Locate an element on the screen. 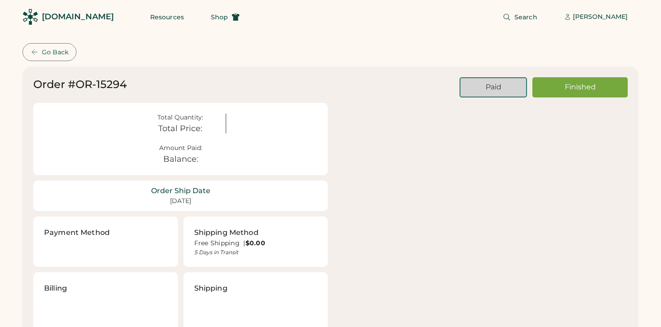 Image resolution: width=661 pixels, height=327 pixels. div: Order Ship Date is located at coordinates (181, 191).